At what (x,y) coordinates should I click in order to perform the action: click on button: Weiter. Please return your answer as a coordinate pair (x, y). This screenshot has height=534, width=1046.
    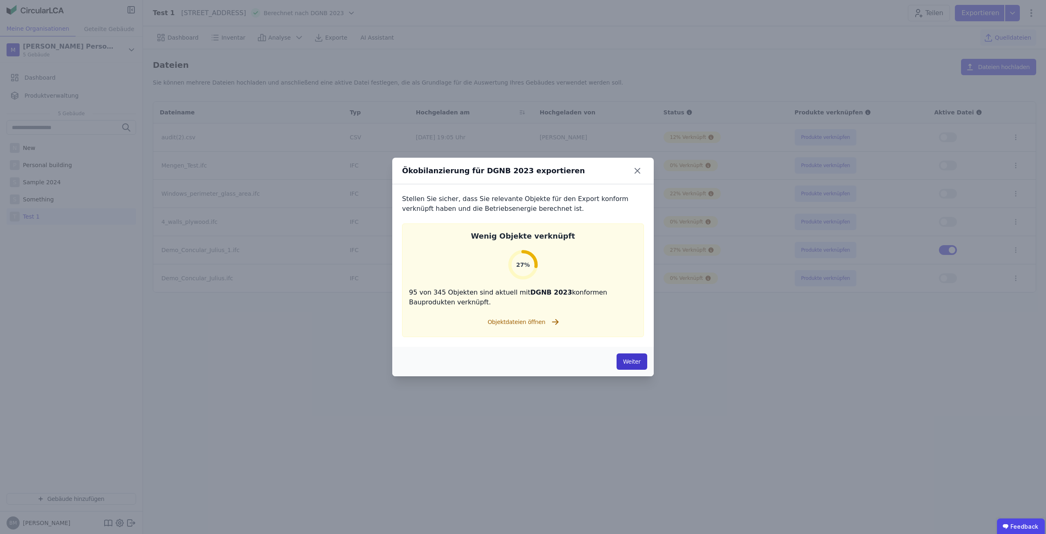
    Looking at the image, I should click on (632, 362).